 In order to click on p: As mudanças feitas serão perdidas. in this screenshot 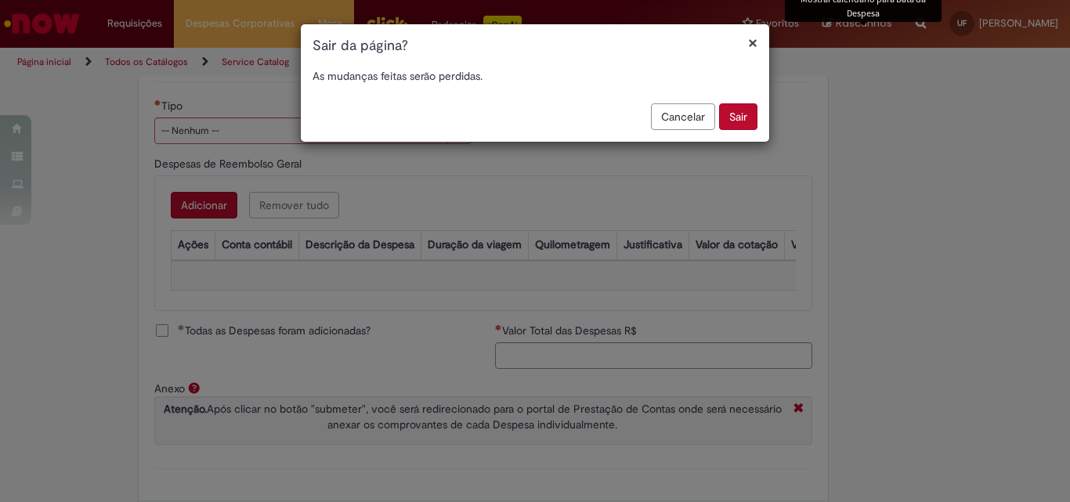, I will do `click(535, 76)`.